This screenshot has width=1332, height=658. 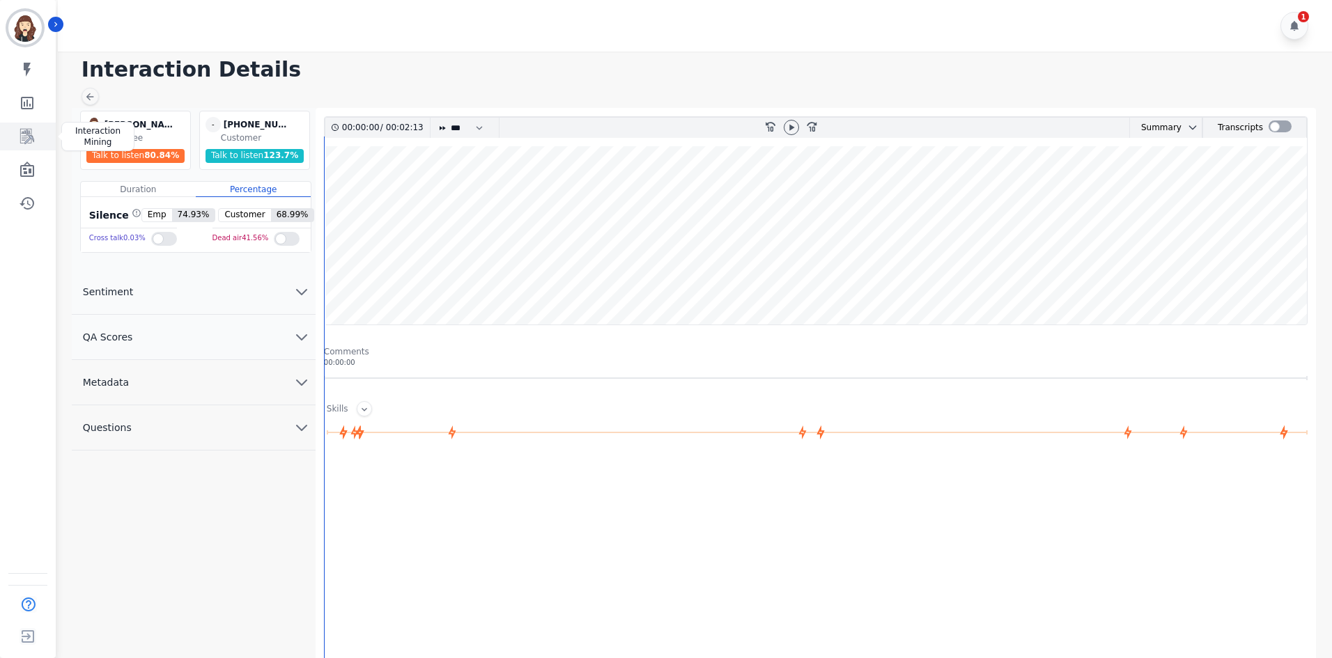 What do you see at coordinates (1303, 17) in the screenshot?
I see `div: 1` at bounding box center [1303, 17].